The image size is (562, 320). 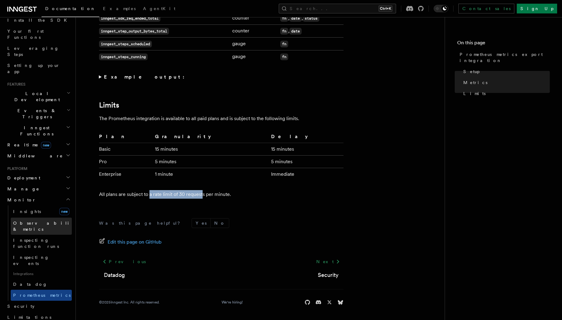 What do you see at coordinates (126, 138) in the screenshot?
I see `th: Plan` at bounding box center [126, 138].